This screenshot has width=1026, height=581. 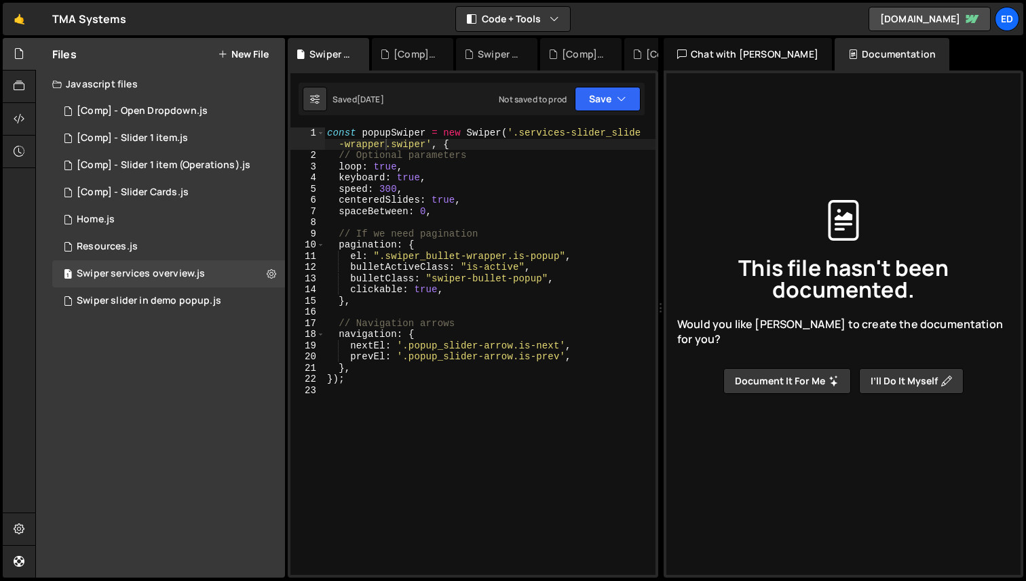 I want to click on div: 4, so click(x=307, y=178).